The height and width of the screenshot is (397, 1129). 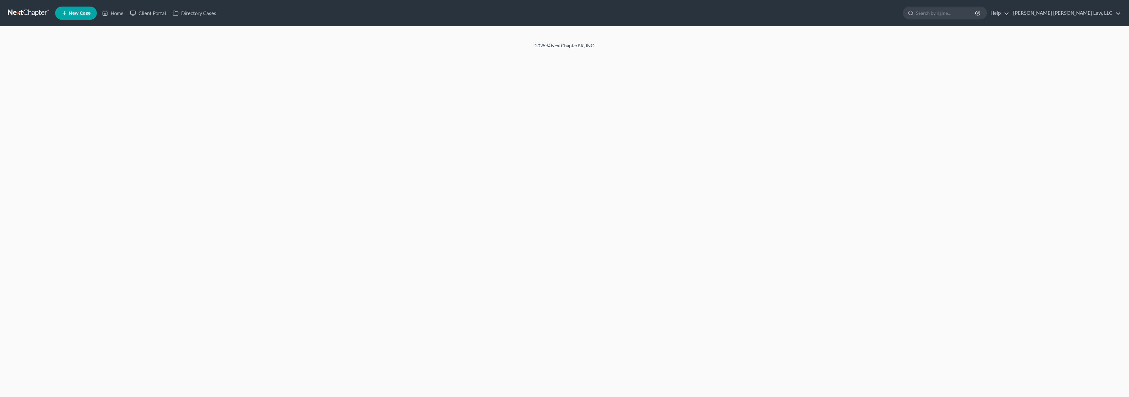 What do you see at coordinates (998, 13) in the screenshot?
I see `a: Help` at bounding box center [998, 13].